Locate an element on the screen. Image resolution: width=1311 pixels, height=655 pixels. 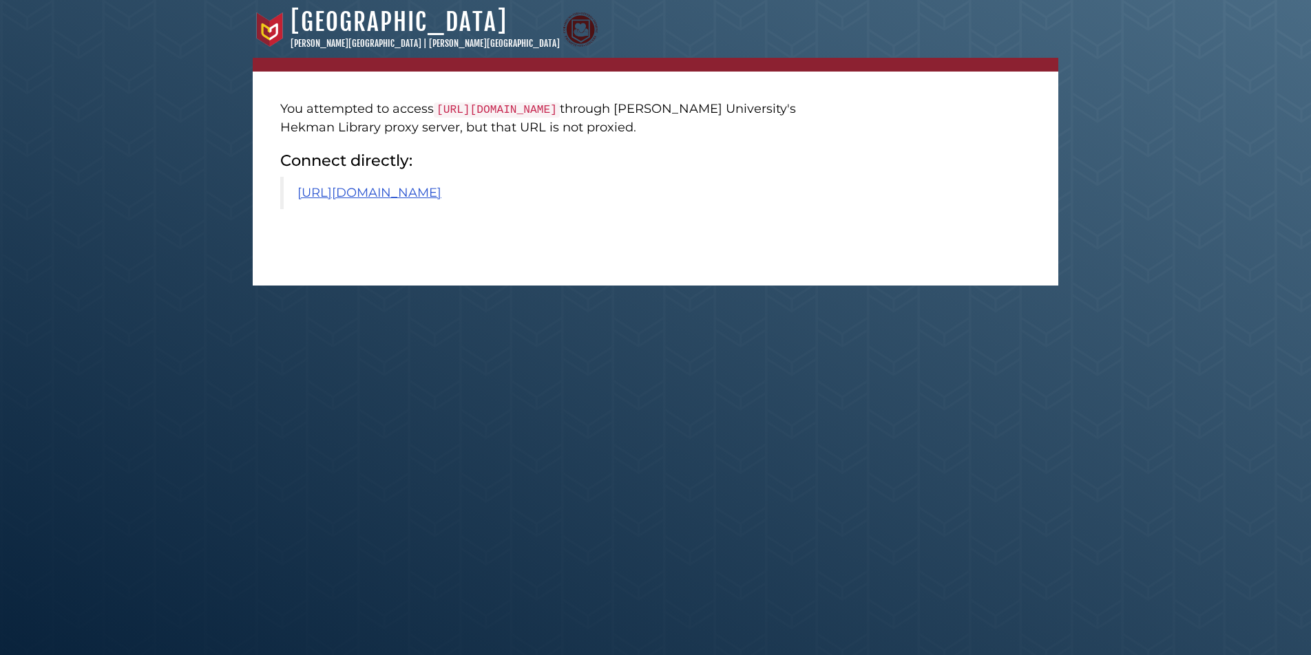
h2: Connect directly: is located at coordinates (557, 160).